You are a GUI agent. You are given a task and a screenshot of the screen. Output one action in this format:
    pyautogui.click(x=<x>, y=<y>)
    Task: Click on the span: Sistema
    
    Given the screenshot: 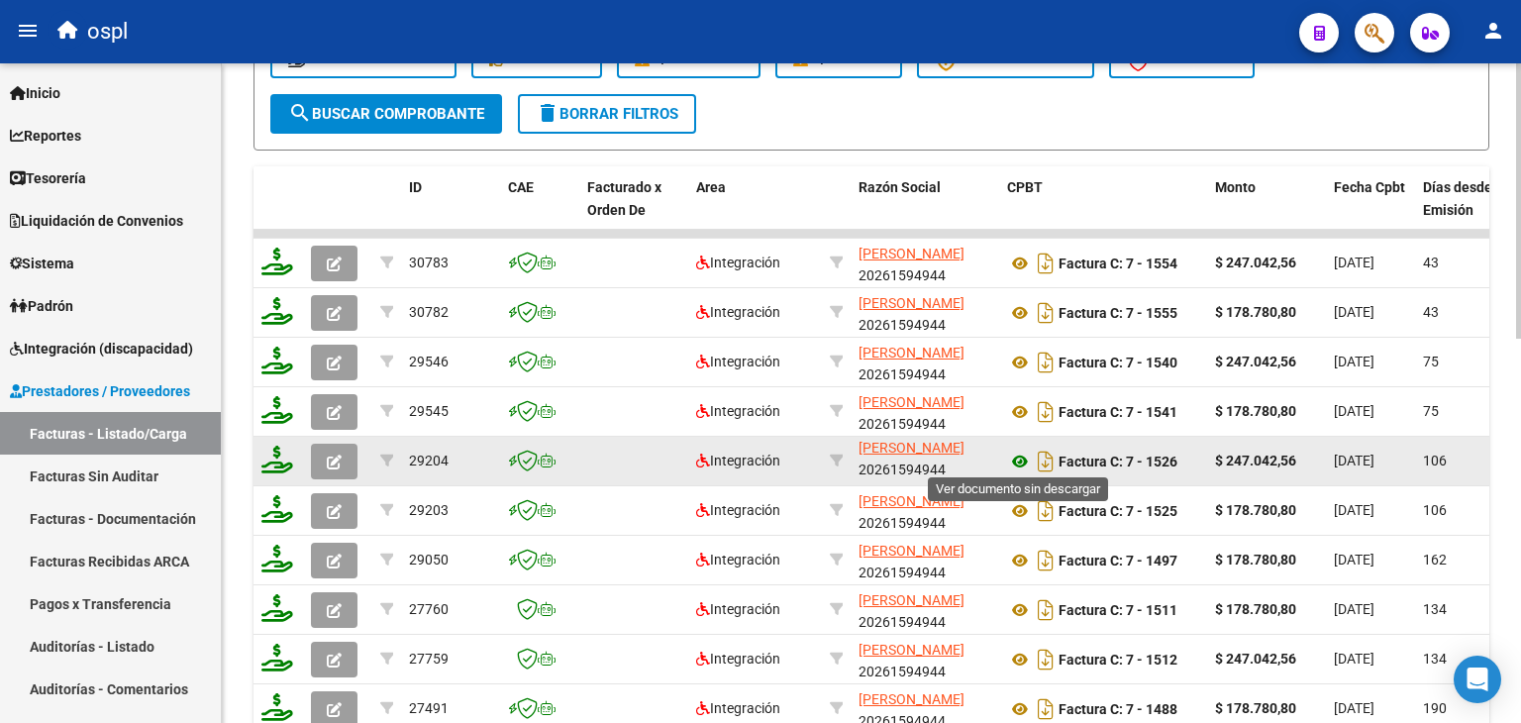 What is the action you would take?
    pyautogui.click(x=42, y=263)
    